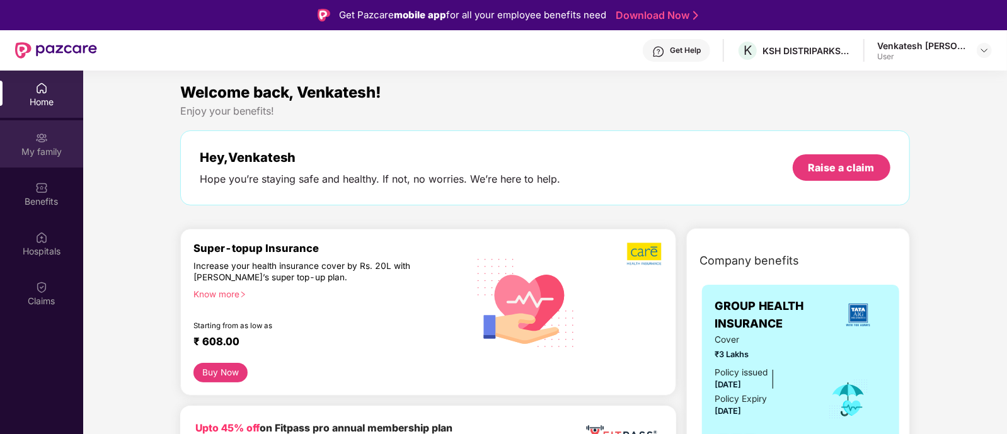  I want to click on img: svg+xml;base64,PHN2ZyB3aWR0aD0iMjAiIGhlaWdodD0iMjAiIHZpZXdCb3g9IjAgMCAyMCAyMCIgZmlsbD0ibm9uZSIgeG..., so click(42, 138).